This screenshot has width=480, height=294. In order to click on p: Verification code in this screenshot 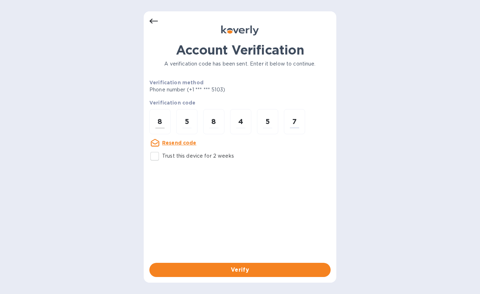, I will do `click(240, 103)`.